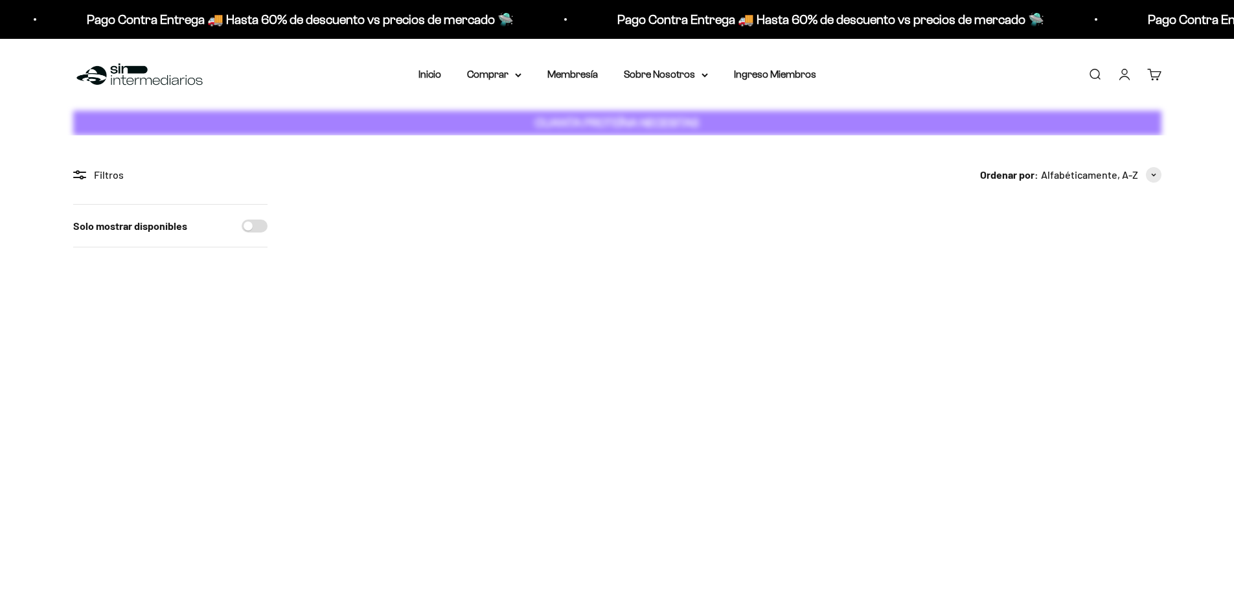  What do you see at coordinates (1090, 175) in the screenshot?
I see `span: Alfabéticamente, A-Z` at bounding box center [1090, 175].